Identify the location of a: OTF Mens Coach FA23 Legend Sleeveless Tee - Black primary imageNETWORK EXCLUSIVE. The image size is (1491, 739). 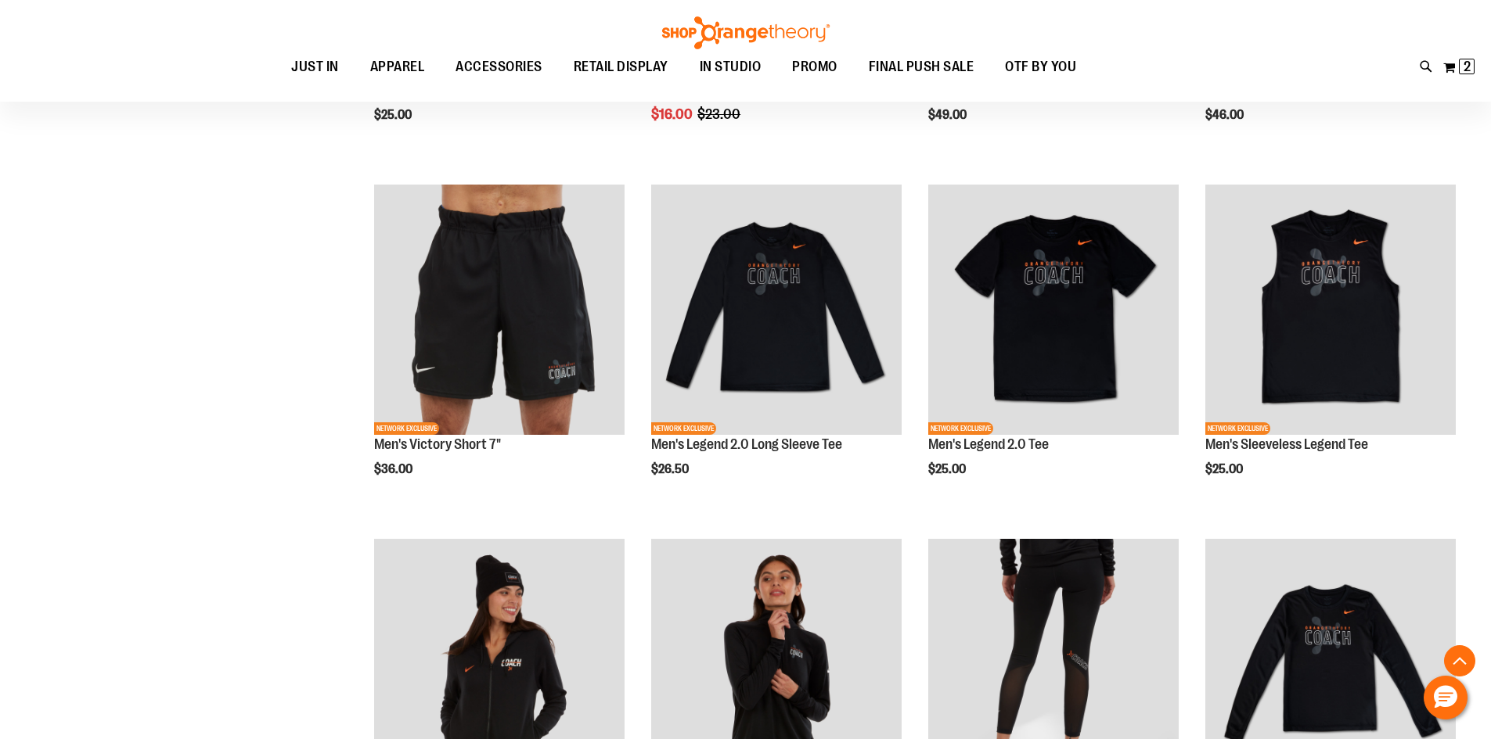
(1330, 311).